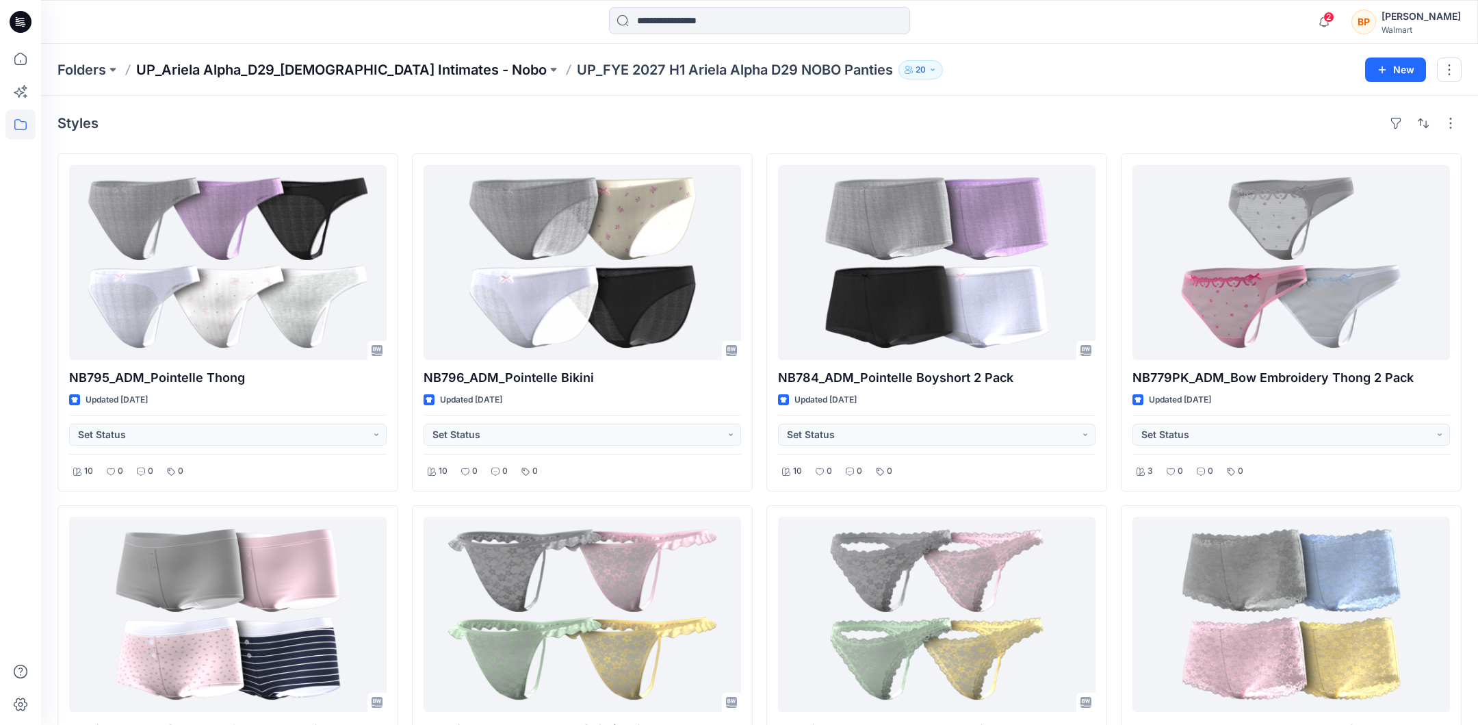 Image resolution: width=1478 pixels, height=725 pixels. Describe the element at coordinates (937, 614) in the screenshot. I see `a: NB772PK_ADM_Bow Lace Thong 2 Pack` at that location.